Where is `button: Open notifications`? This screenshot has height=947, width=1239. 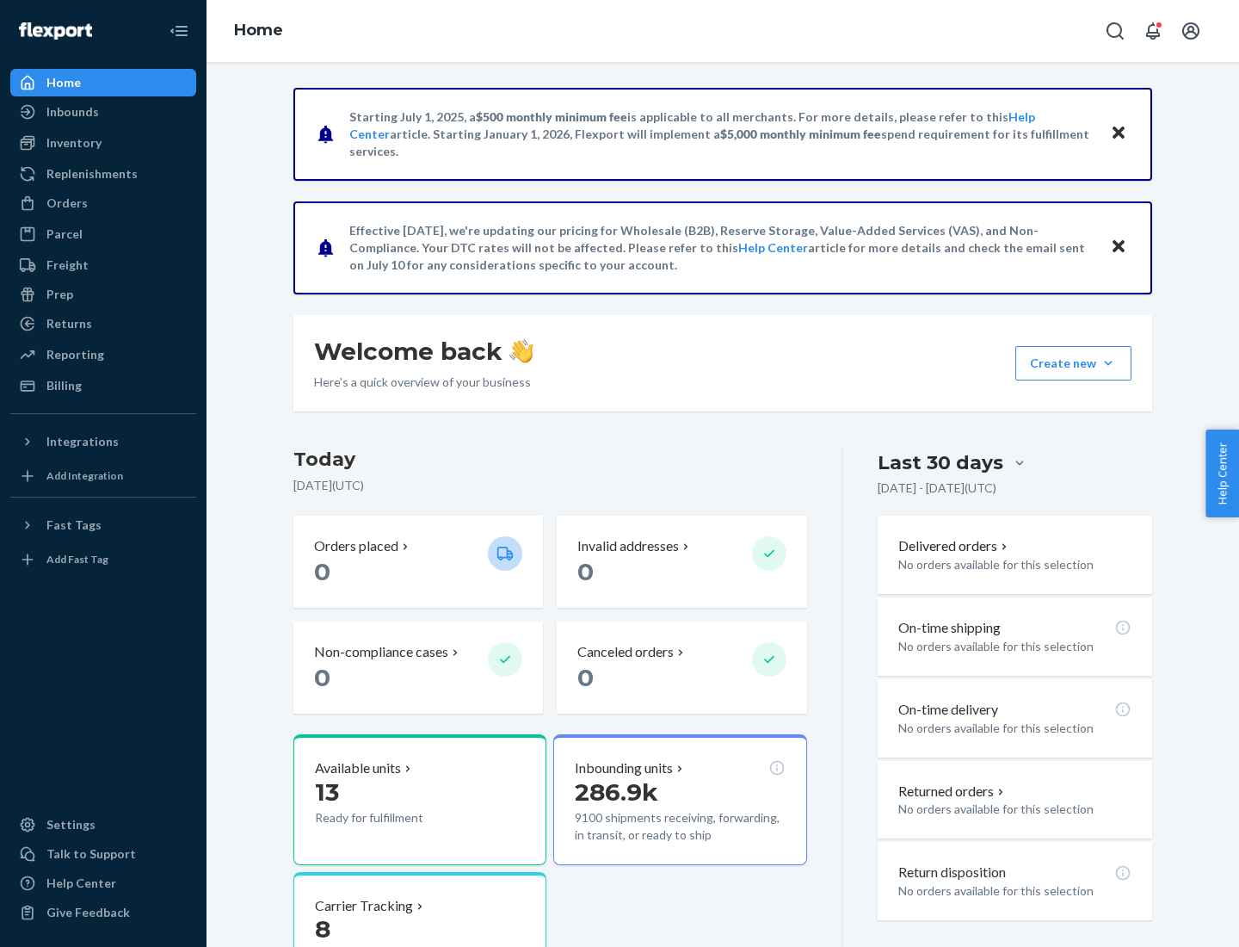
button: Open notifications is located at coordinates (1153, 31).